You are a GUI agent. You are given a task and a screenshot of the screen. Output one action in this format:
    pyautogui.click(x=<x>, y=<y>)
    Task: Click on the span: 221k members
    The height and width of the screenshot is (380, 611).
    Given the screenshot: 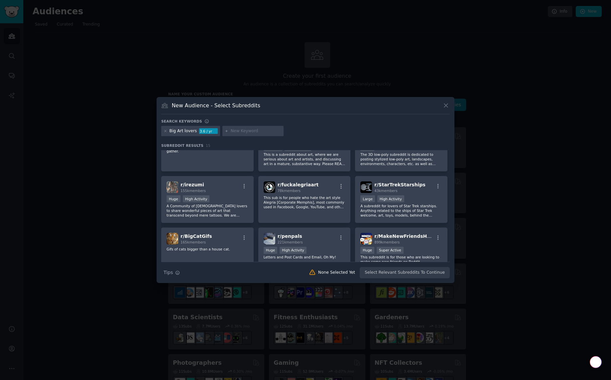 What is the action you would take?
    pyautogui.click(x=290, y=242)
    